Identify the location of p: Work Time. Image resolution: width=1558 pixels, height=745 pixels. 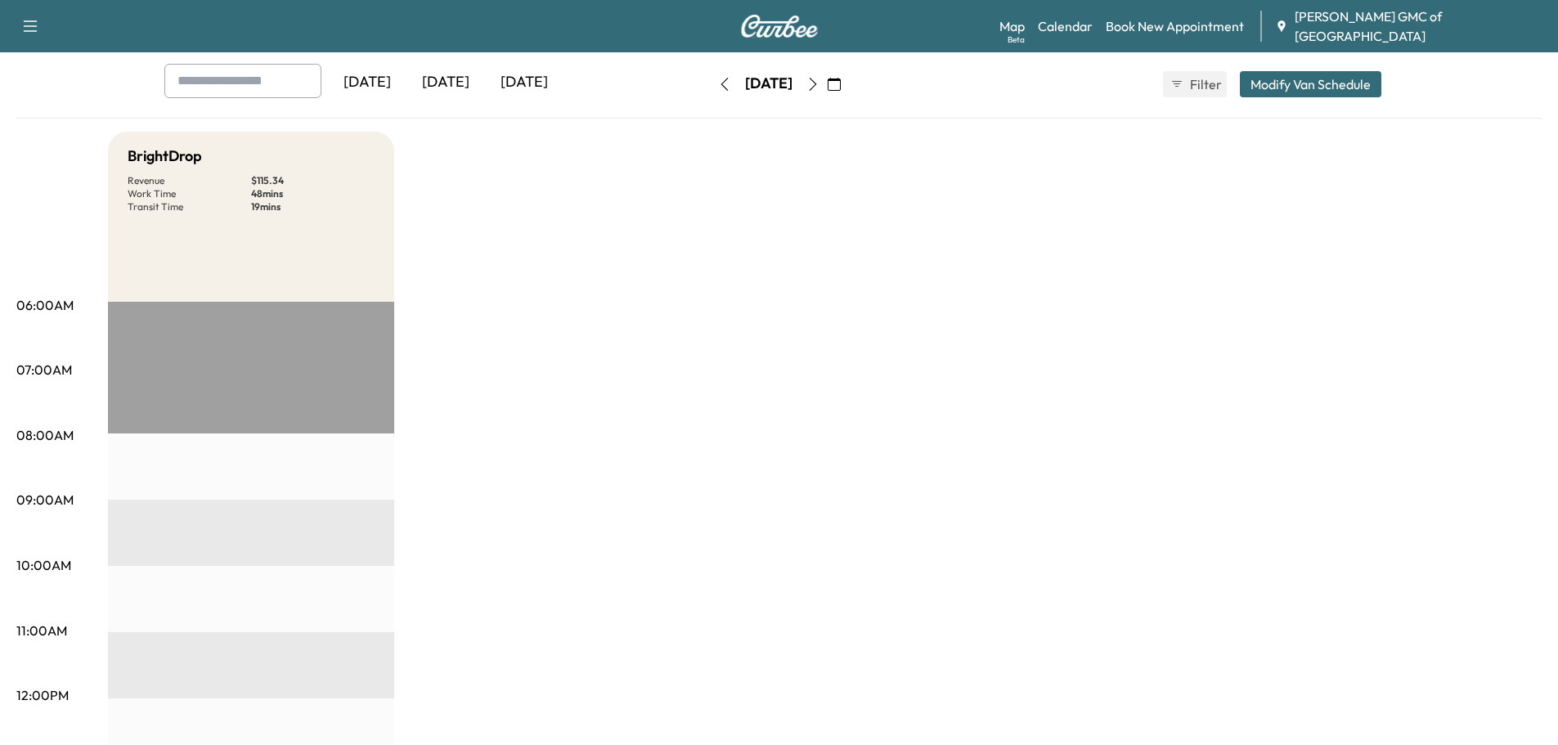
(189, 194).